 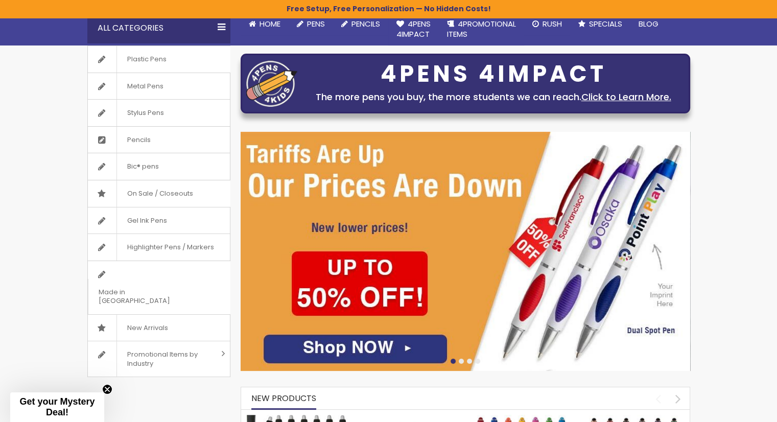 What do you see at coordinates (159, 86) in the screenshot?
I see `a: Metal Pens` at bounding box center [159, 86].